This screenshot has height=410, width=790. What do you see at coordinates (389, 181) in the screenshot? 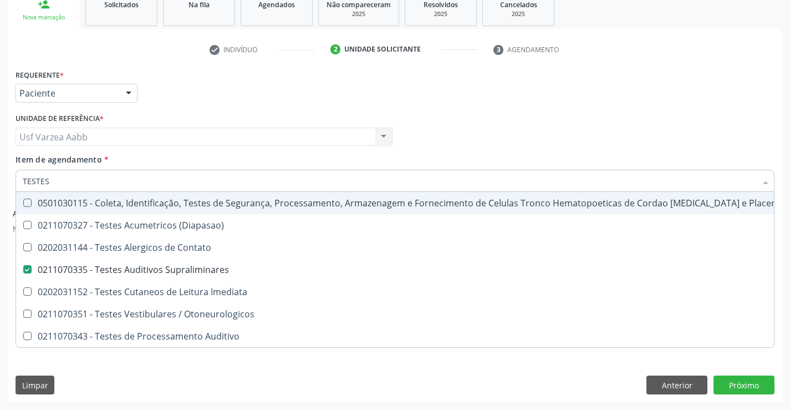
I see `input: Buscar por procedimentos` at bounding box center [389, 181].